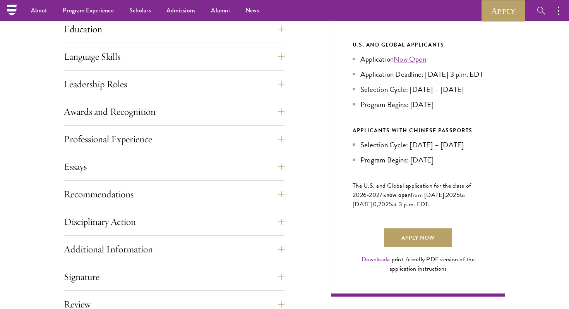  I want to click on span: now open, so click(398, 194).